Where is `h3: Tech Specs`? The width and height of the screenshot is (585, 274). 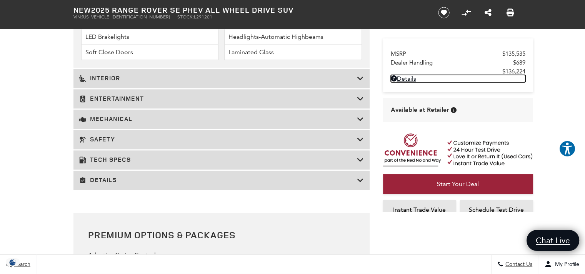 h3: Tech Specs is located at coordinates (218, 160).